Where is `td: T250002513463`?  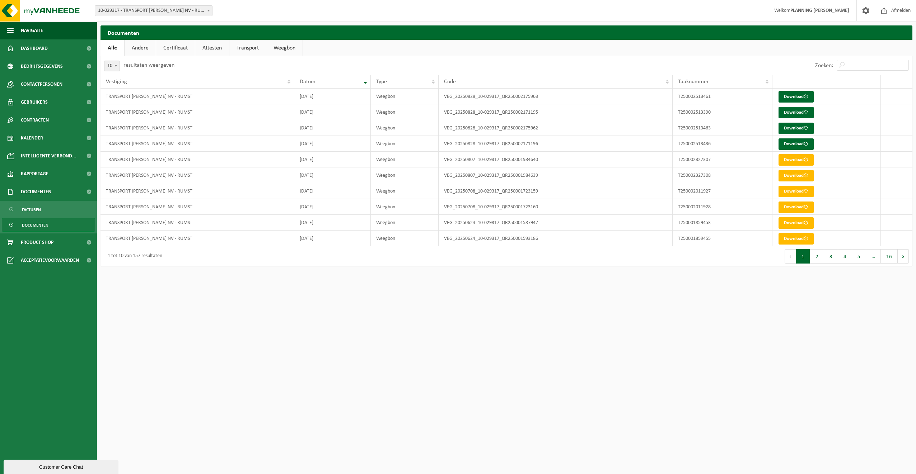
td: T250002513463 is located at coordinates (722, 128).